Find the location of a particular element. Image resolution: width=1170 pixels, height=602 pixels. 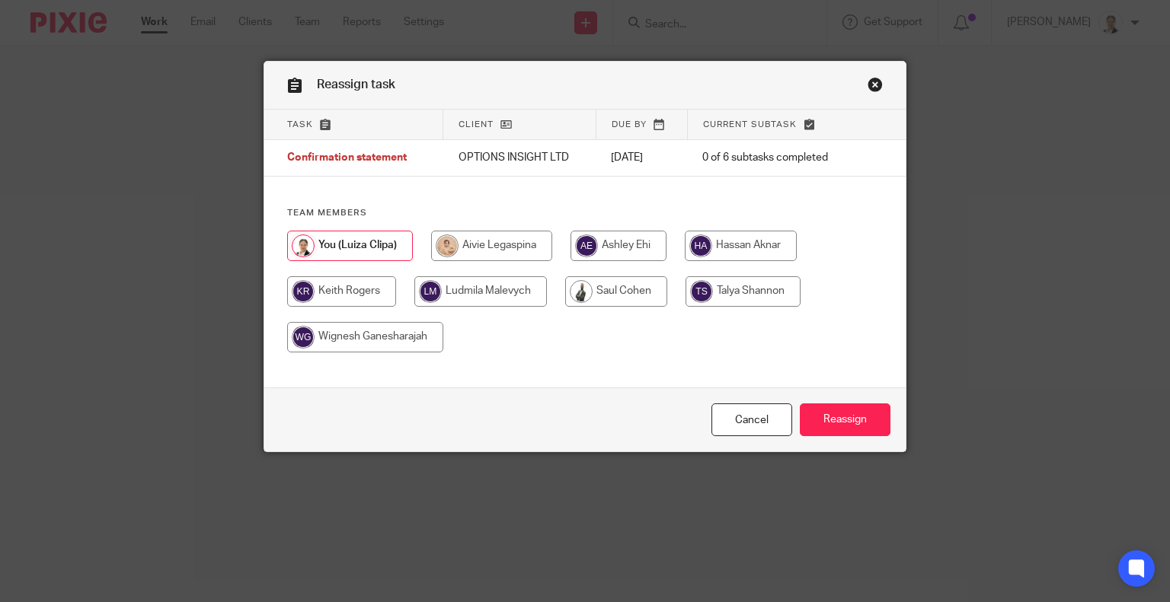

td: 0 of 6 subtasks completed is located at coordinates (771, 158).